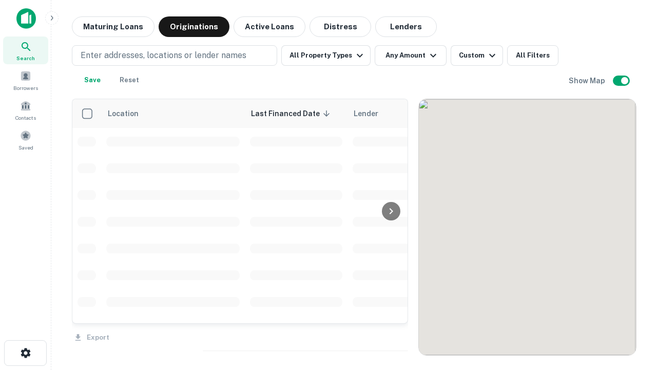 Image resolution: width=657 pixels, height=370 pixels. Describe the element at coordinates (26, 80) in the screenshot. I see `div: Borrowers` at that location.